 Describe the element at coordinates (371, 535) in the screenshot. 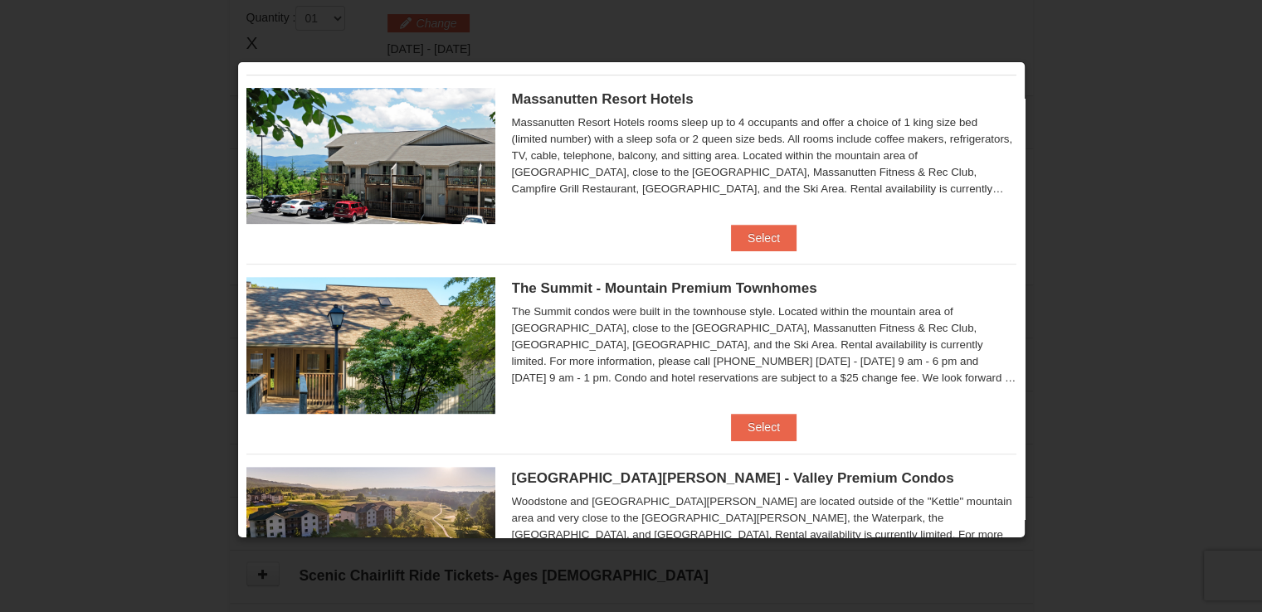

I see `img: 19219041-4-ec11c166.jpg` at that location.